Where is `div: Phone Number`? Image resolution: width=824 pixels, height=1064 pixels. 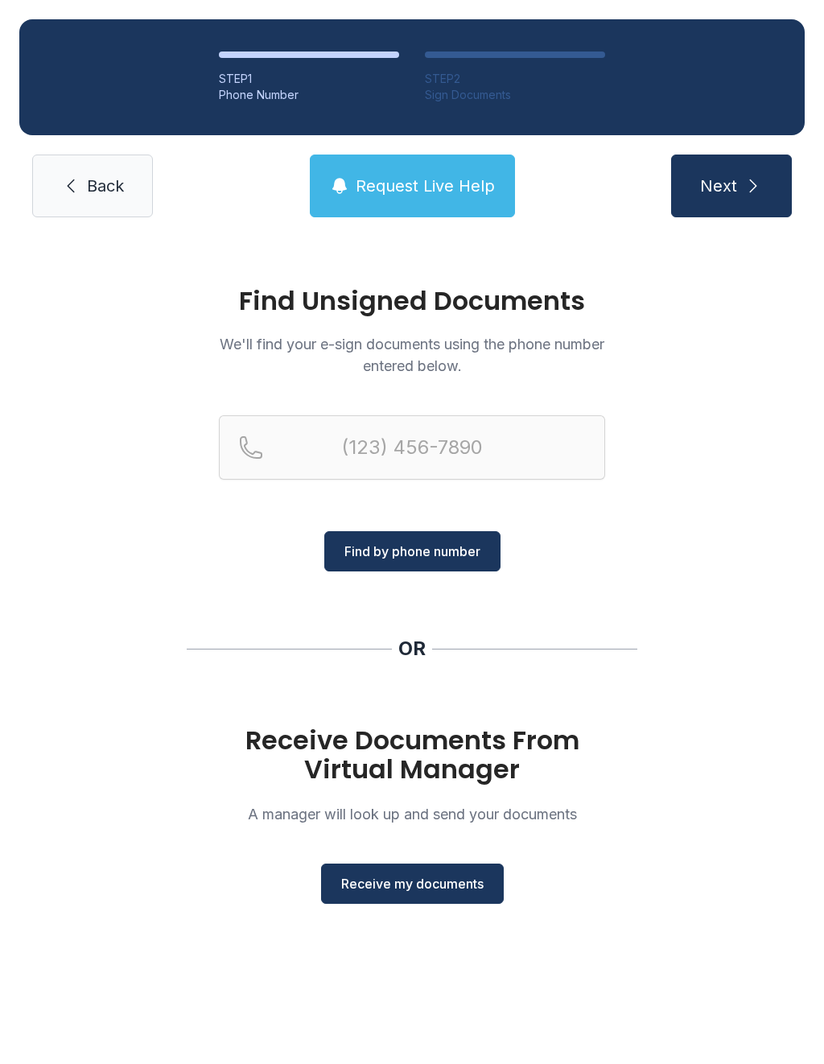 div: Phone Number is located at coordinates (309, 95).